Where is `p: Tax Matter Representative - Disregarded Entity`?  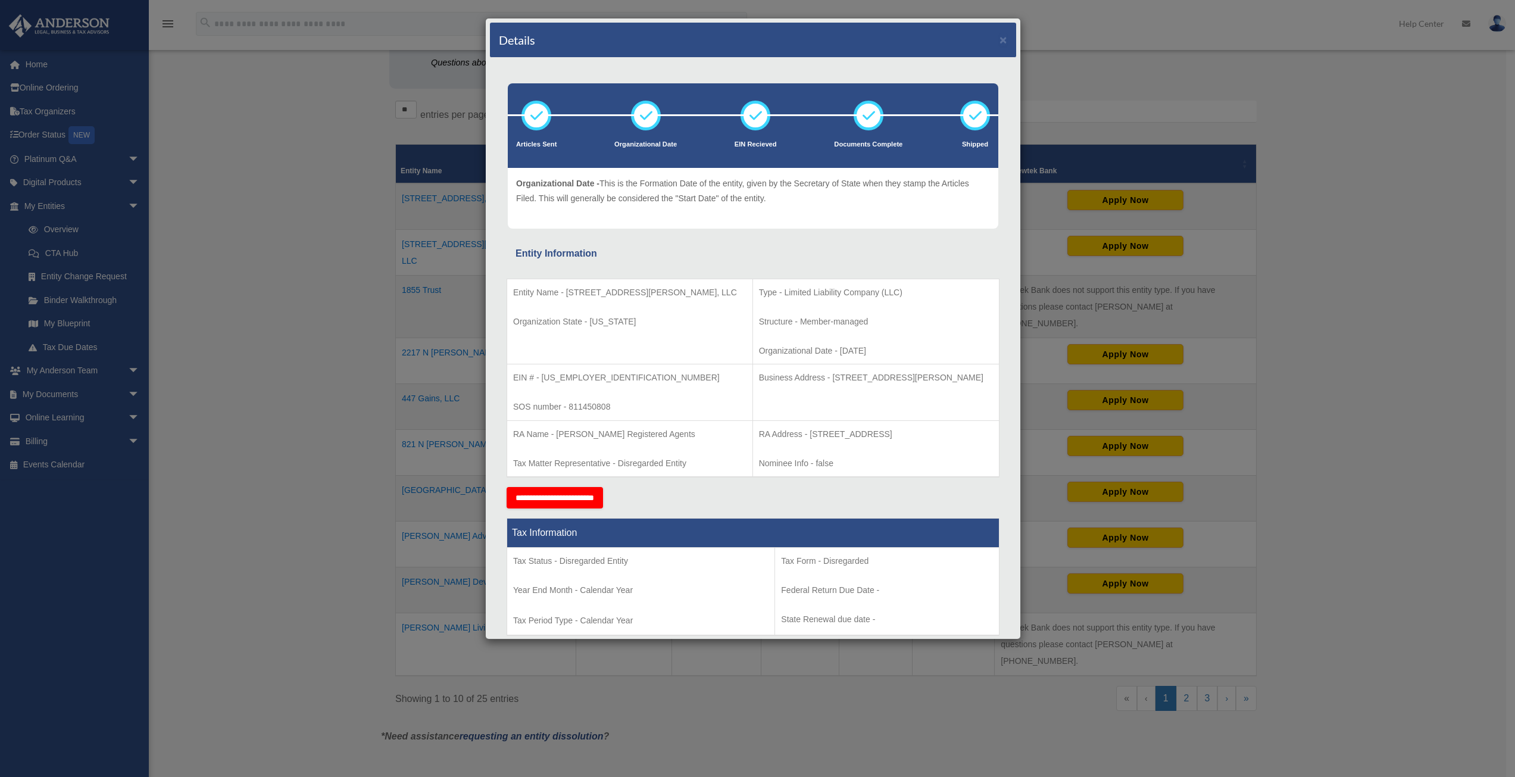
p: Tax Matter Representative - Disregarded Entity is located at coordinates (630, 463).